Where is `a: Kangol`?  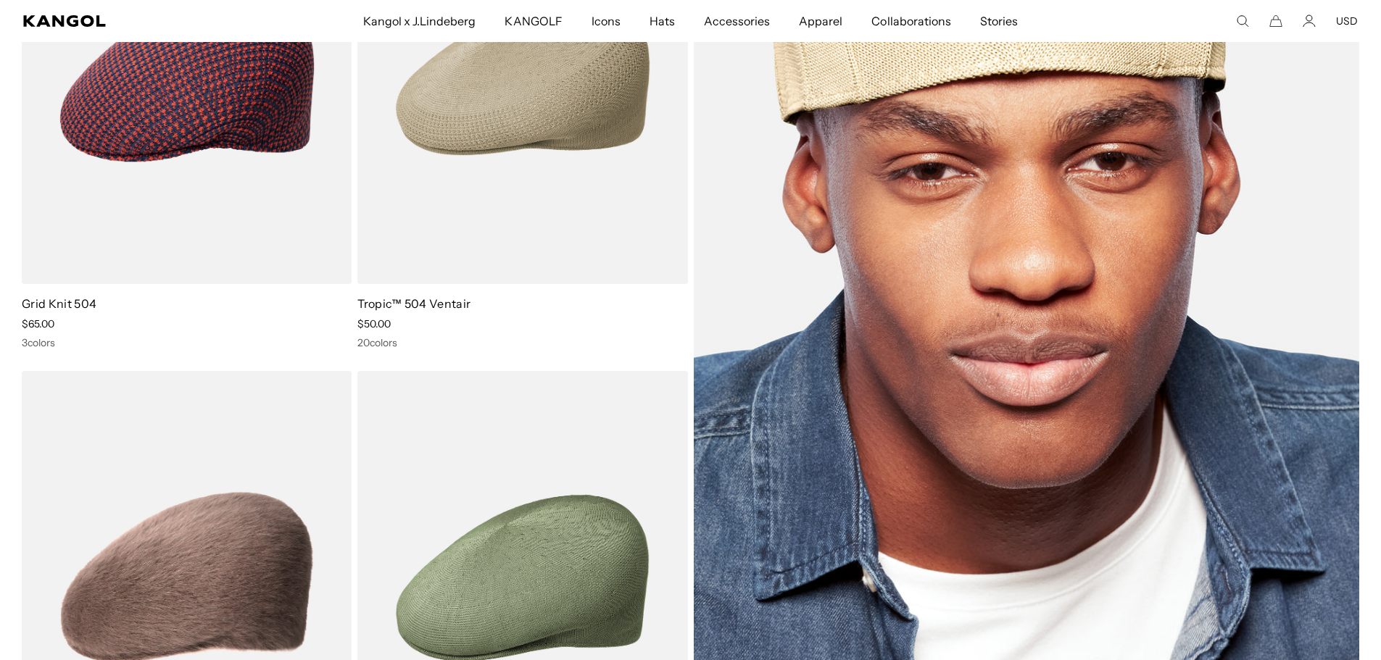
a: Kangol is located at coordinates (131, 21).